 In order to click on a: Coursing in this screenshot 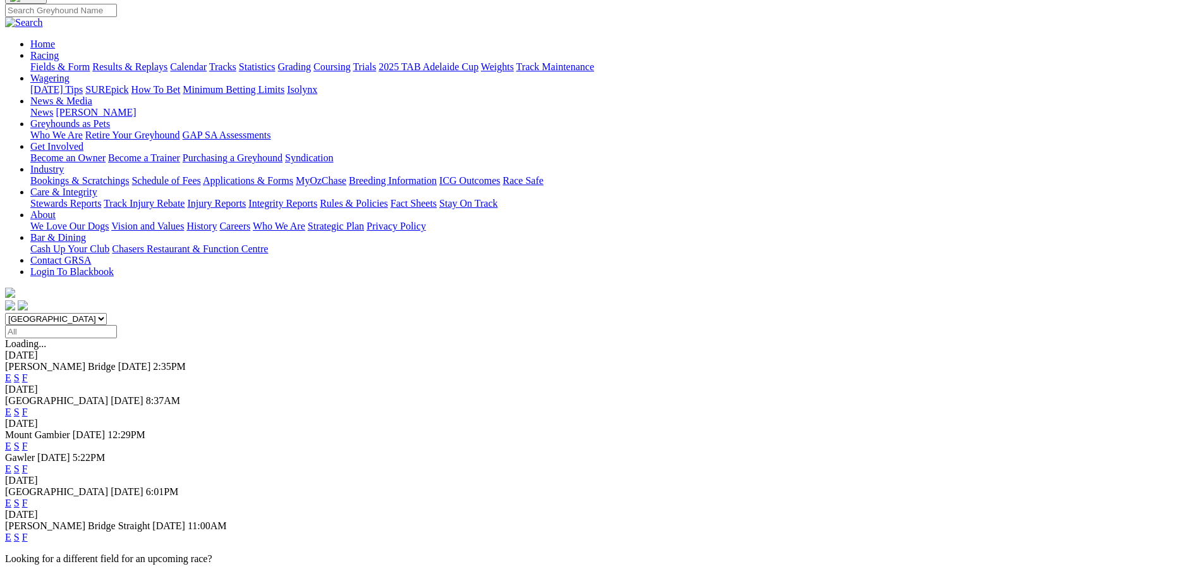, I will do `click(332, 66)`.